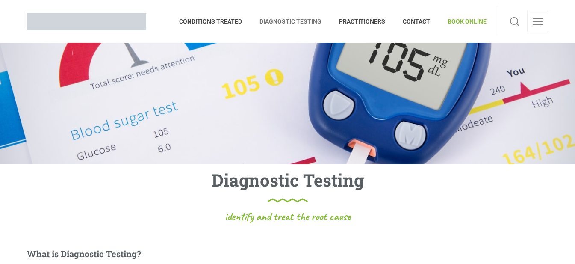  I want to click on a: Brisbane Naturopath, so click(86, 21).